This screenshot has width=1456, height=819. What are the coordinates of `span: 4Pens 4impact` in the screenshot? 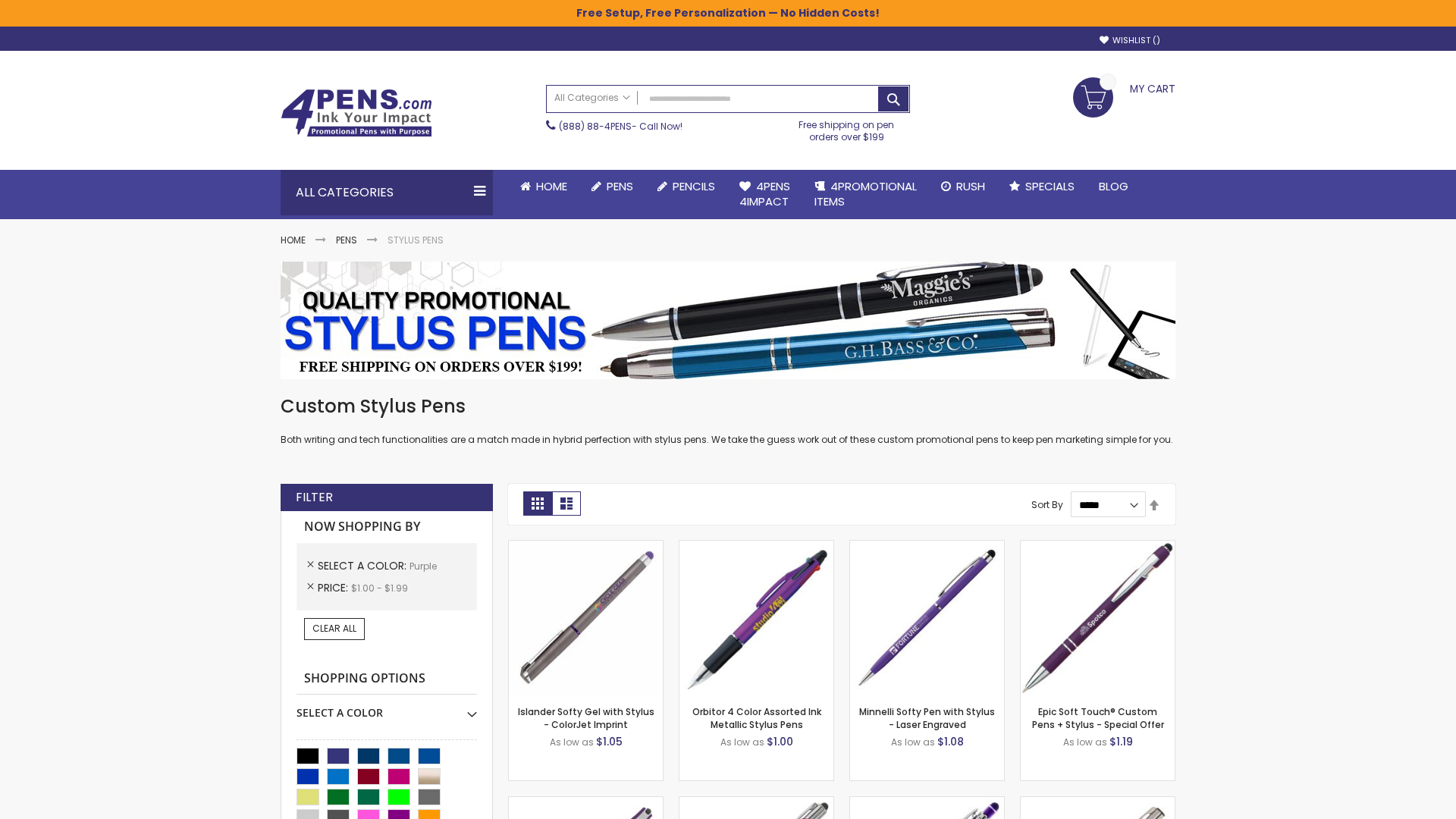 It's located at (764, 193).